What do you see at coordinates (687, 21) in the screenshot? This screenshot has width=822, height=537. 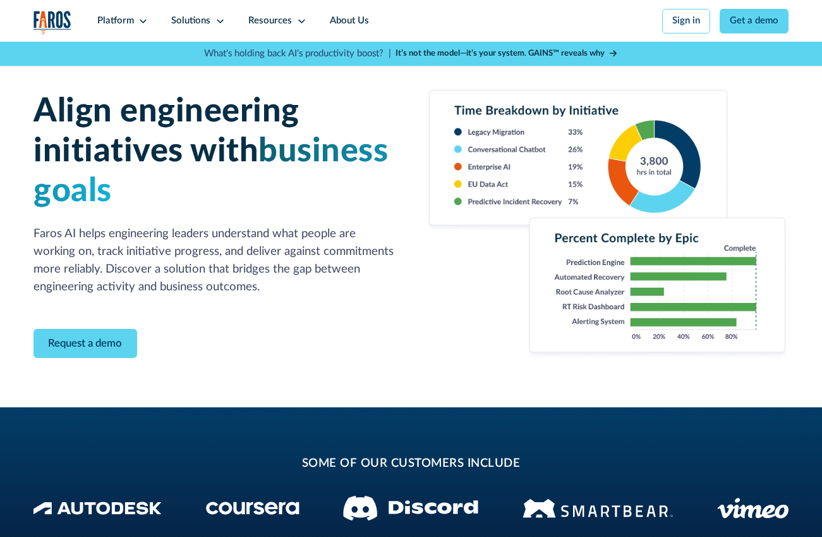 I see `a: Sign in` at bounding box center [687, 21].